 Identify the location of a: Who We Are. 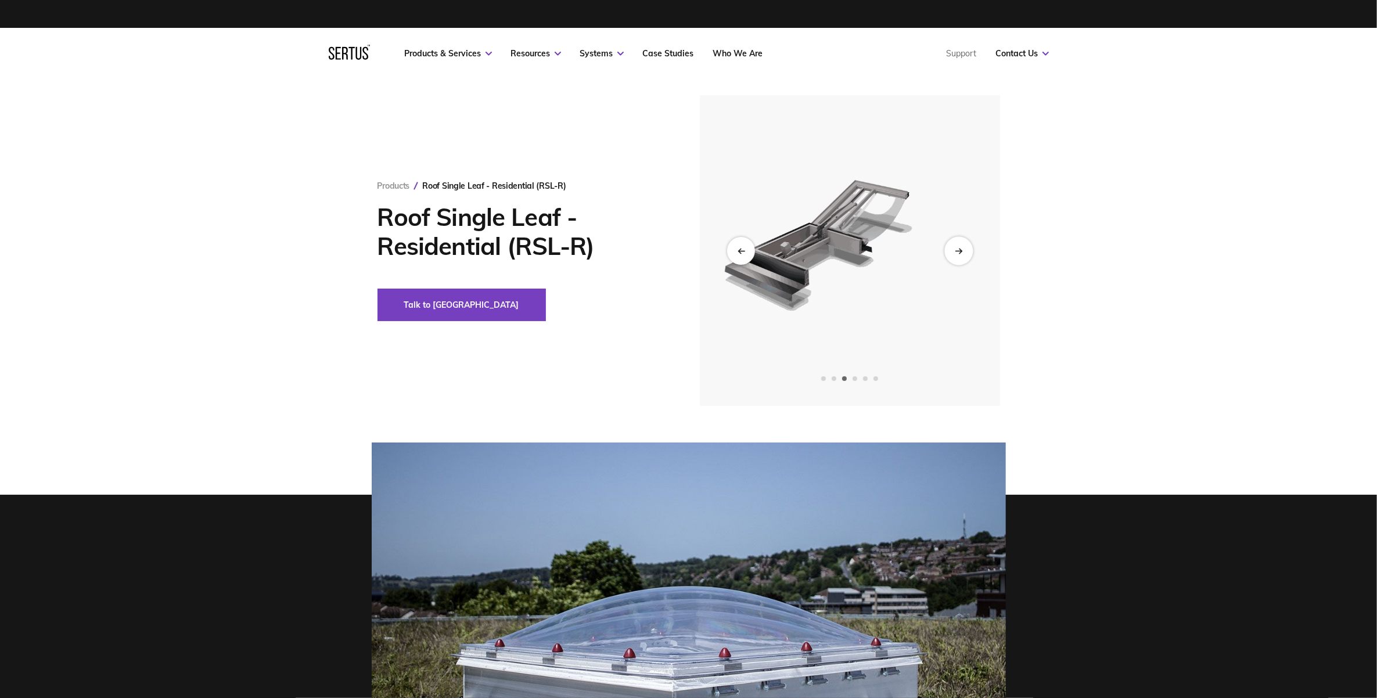
(738, 53).